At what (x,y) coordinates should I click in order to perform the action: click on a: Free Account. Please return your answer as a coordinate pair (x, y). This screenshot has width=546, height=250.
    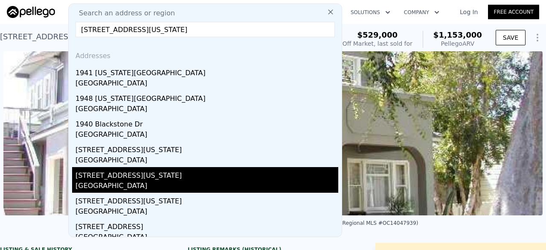
    Looking at the image, I should click on (514, 12).